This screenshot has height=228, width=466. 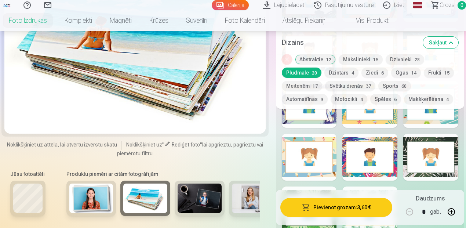 I want to click on button: Frukti15, so click(x=439, y=73).